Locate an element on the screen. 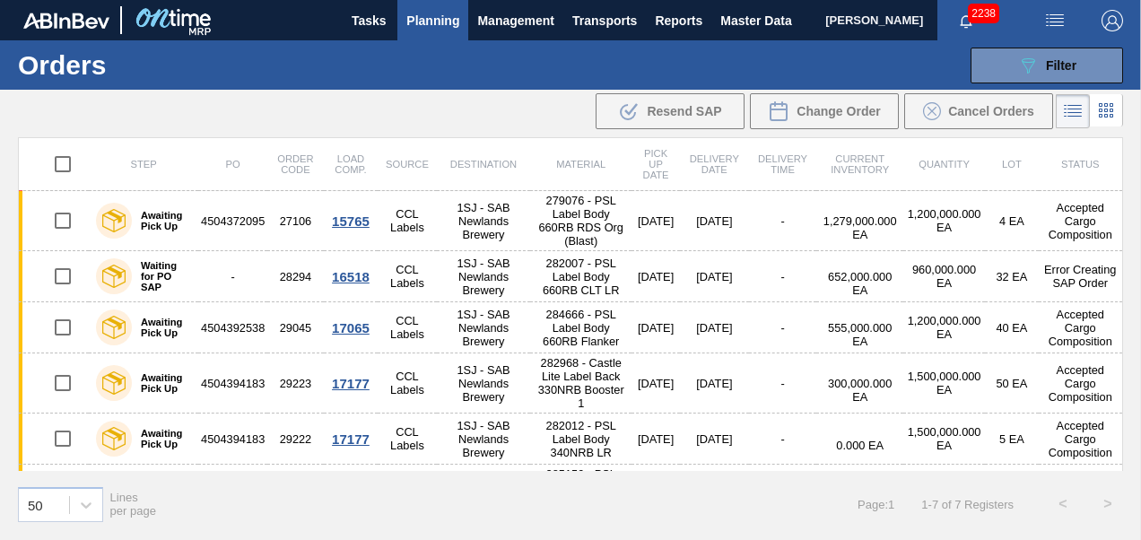  span: Load Comp. is located at coordinates (350, 164).